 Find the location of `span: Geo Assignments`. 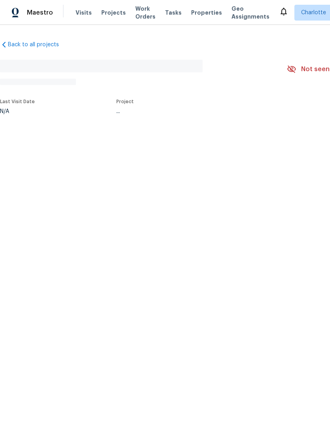

span: Geo Assignments is located at coordinates (250, 13).